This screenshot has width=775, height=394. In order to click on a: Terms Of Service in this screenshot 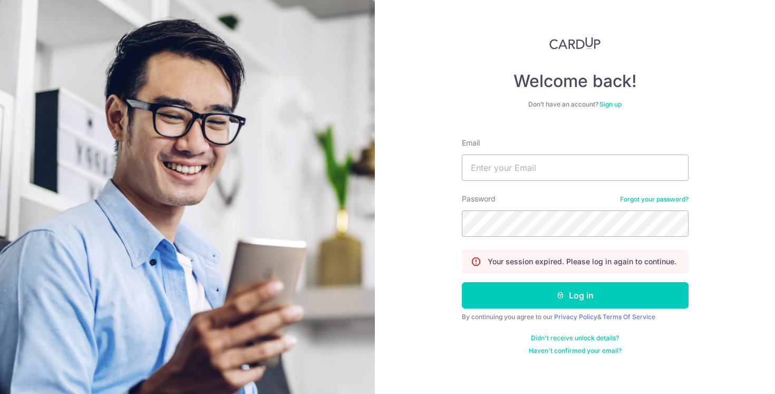, I will do `click(629, 316)`.